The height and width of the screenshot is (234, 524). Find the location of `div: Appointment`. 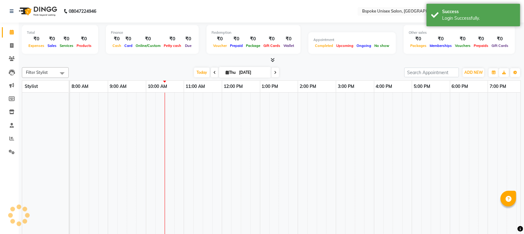

div: Appointment is located at coordinates (352, 40).